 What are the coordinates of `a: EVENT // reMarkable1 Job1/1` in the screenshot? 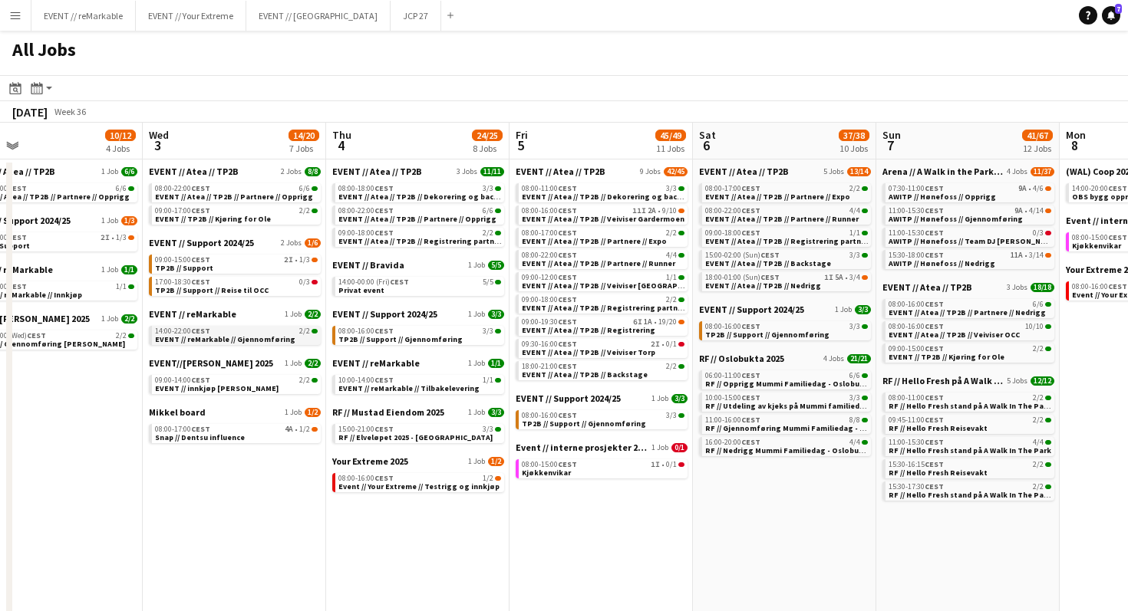 It's located at (418, 363).